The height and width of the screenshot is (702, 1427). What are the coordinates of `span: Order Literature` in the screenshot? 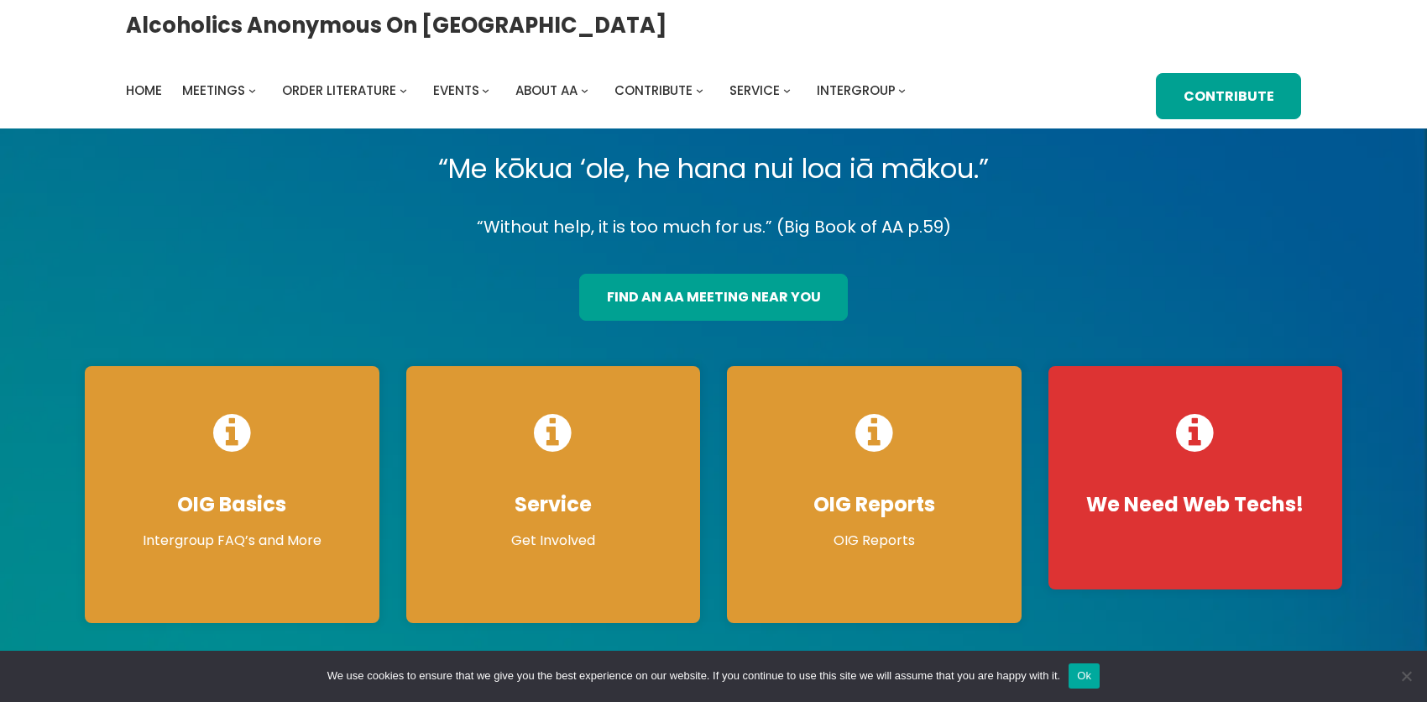 It's located at (339, 90).